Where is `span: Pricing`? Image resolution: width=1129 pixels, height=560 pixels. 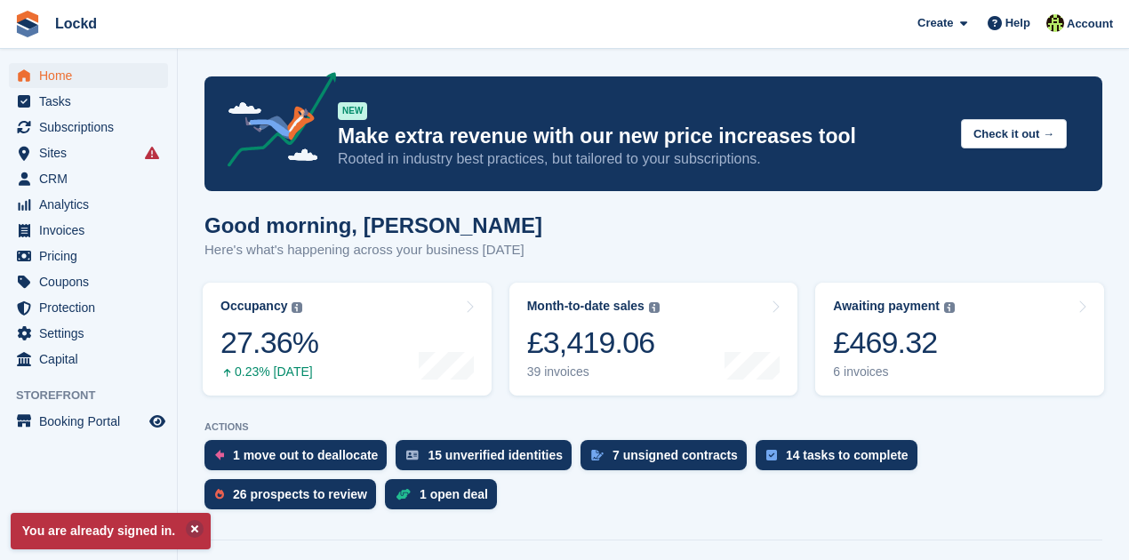
span: Pricing is located at coordinates (92, 256).